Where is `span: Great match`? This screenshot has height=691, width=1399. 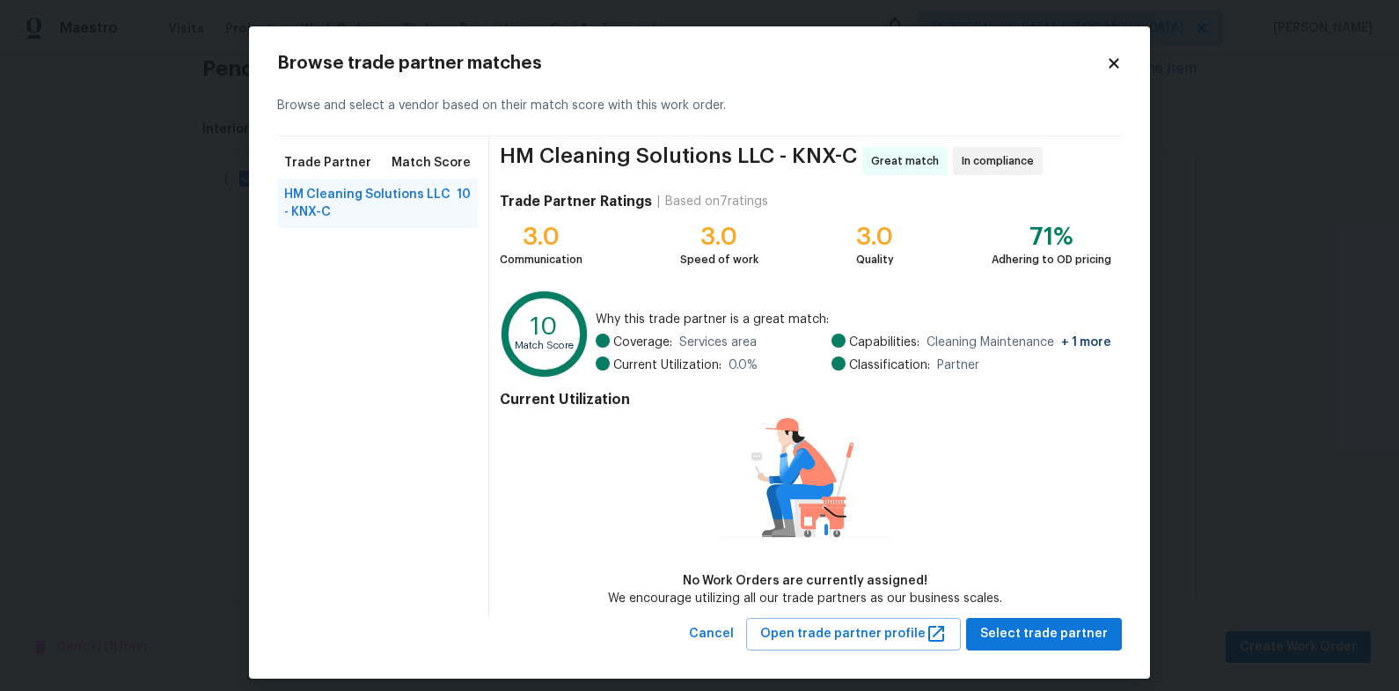 span: Great match is located at coordinates (908, 161).